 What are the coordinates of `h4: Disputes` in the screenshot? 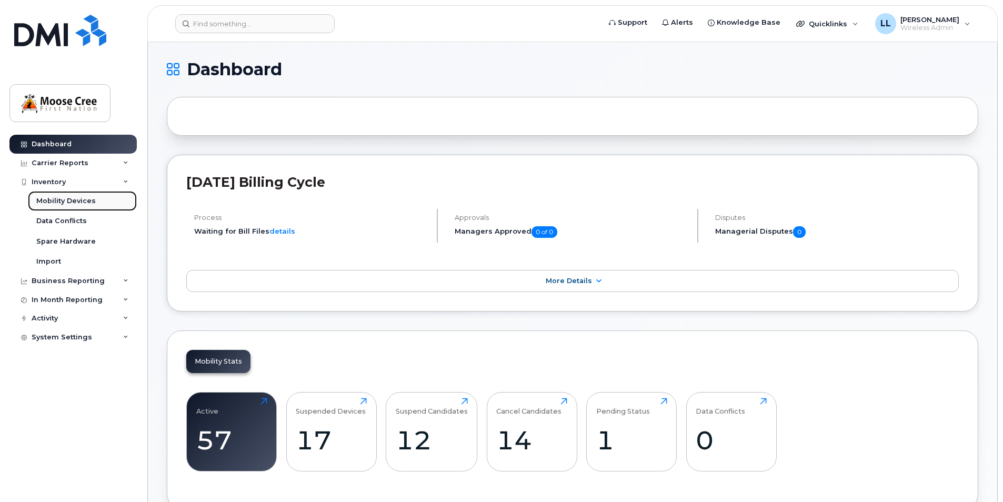 It's located at (837, 217).